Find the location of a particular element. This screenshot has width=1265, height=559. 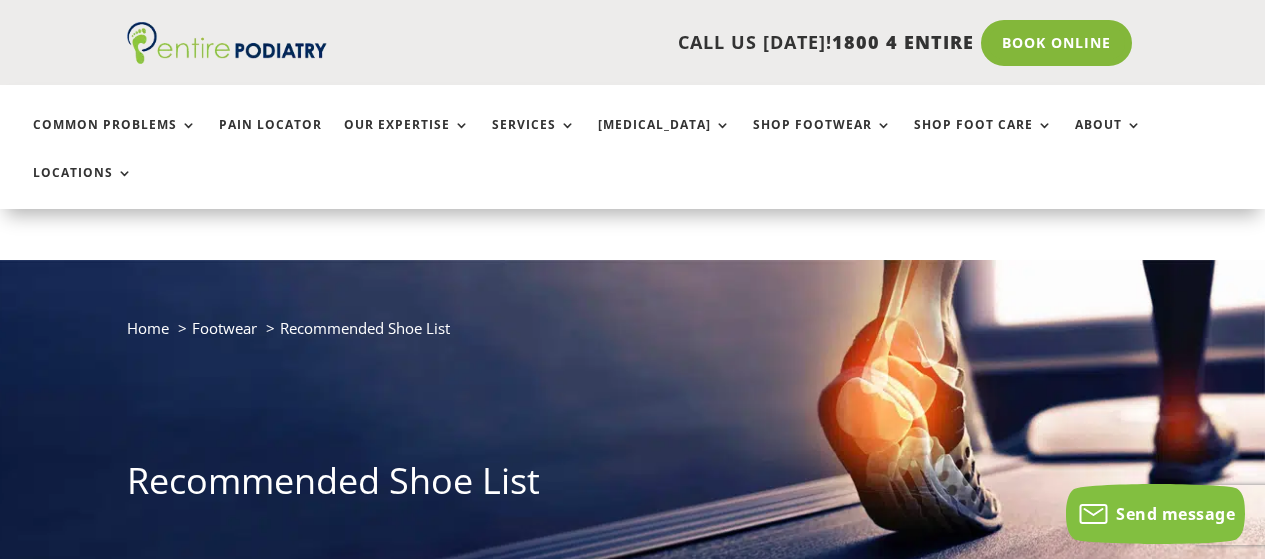

a: Our Expertise is located at coordinates (407, 139).